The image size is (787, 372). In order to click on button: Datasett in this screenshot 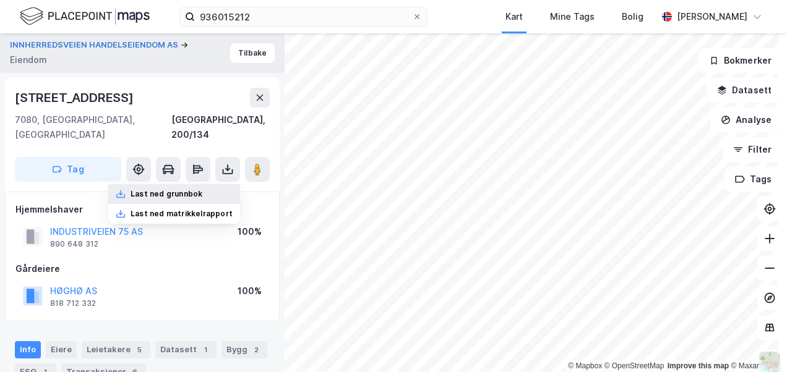, I will do `click(744, 90)`.